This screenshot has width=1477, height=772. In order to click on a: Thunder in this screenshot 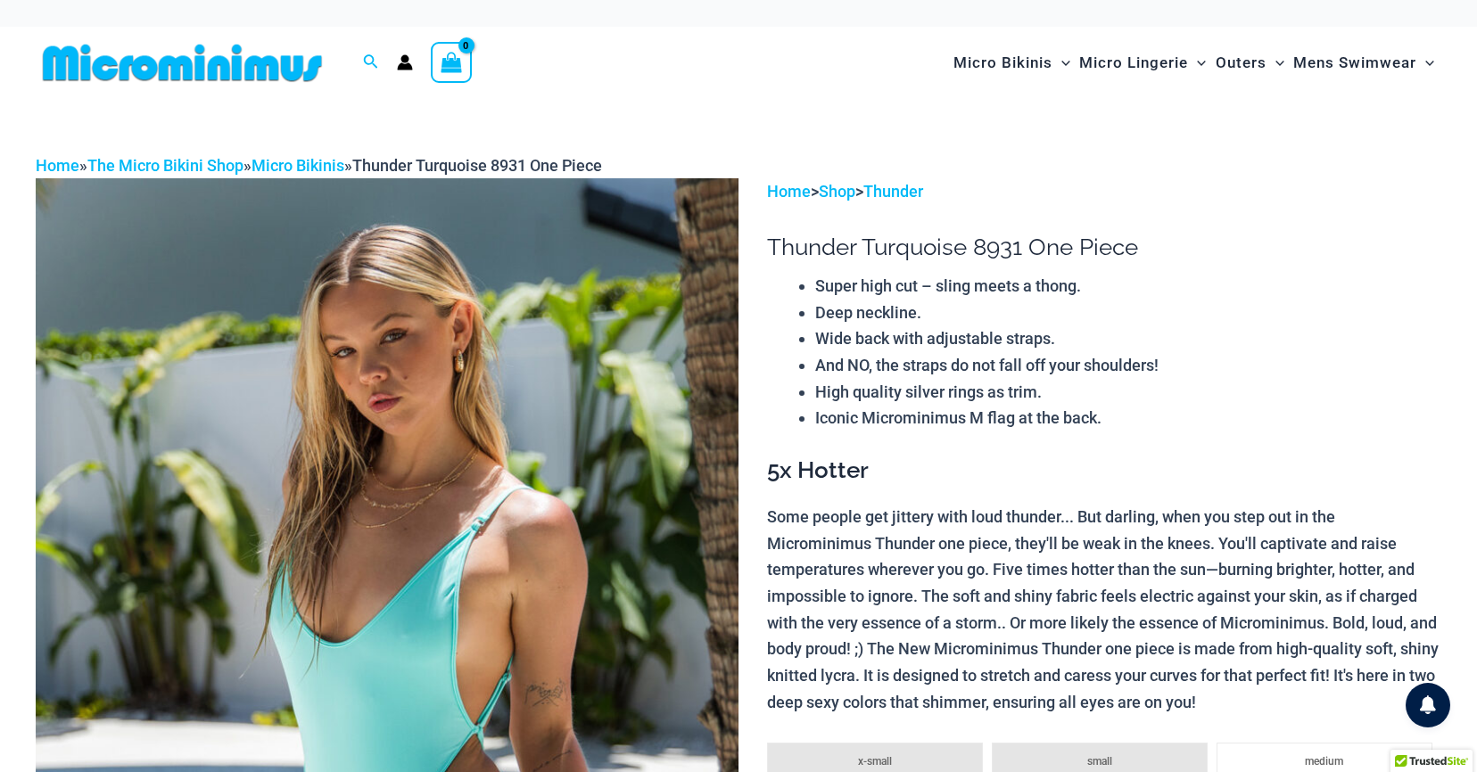, I will do `click(893, 191)`.